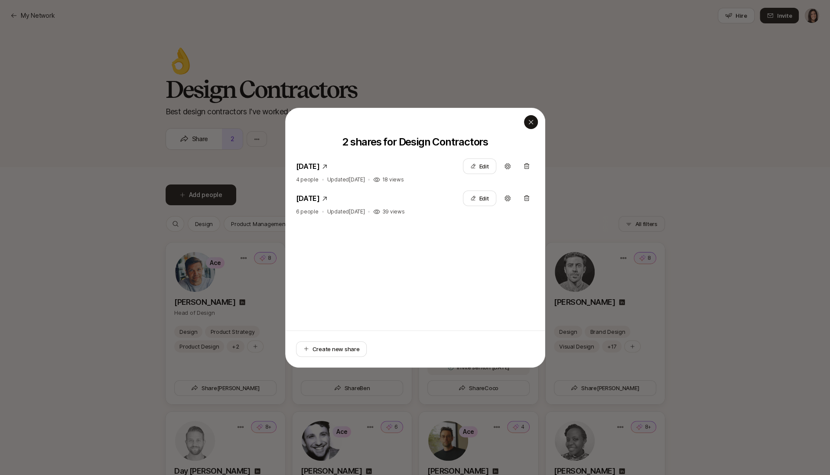 The width and height of the screenshot is (830, 475). I want to click on p: 4 people, so click(307, 180).